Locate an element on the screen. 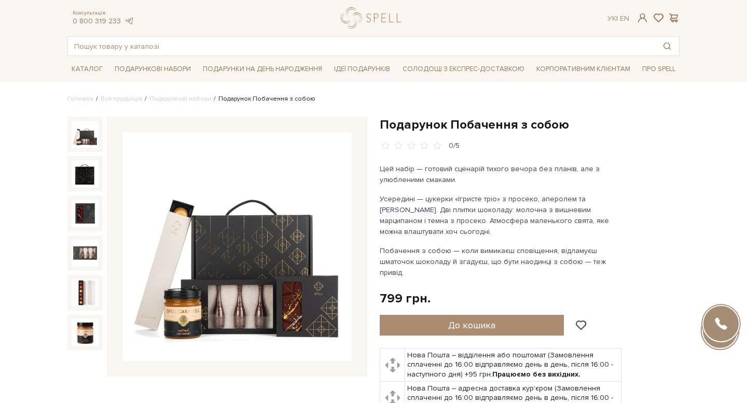  span: Ідеї подарунків is located at coordinates (362, 69).